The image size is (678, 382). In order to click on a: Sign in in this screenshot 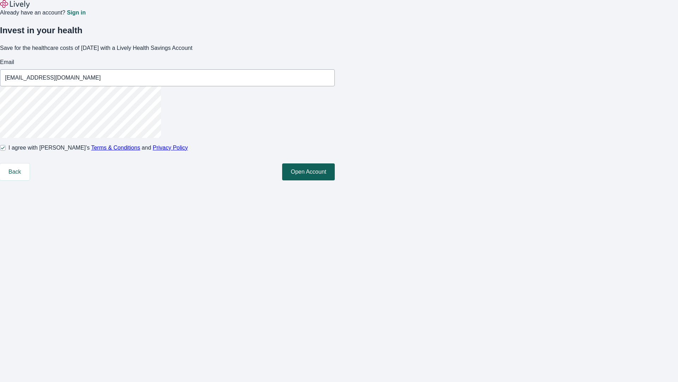, I will do `click(76, 13)`.